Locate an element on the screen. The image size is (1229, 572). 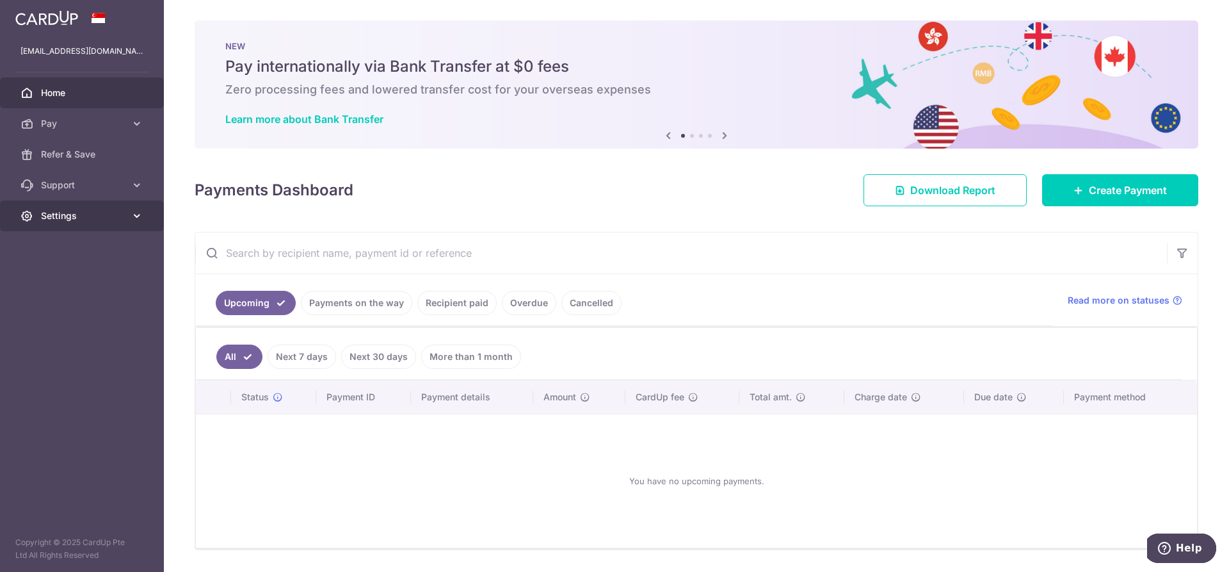
a: Next 7 days is located at coordinates (302, 357).